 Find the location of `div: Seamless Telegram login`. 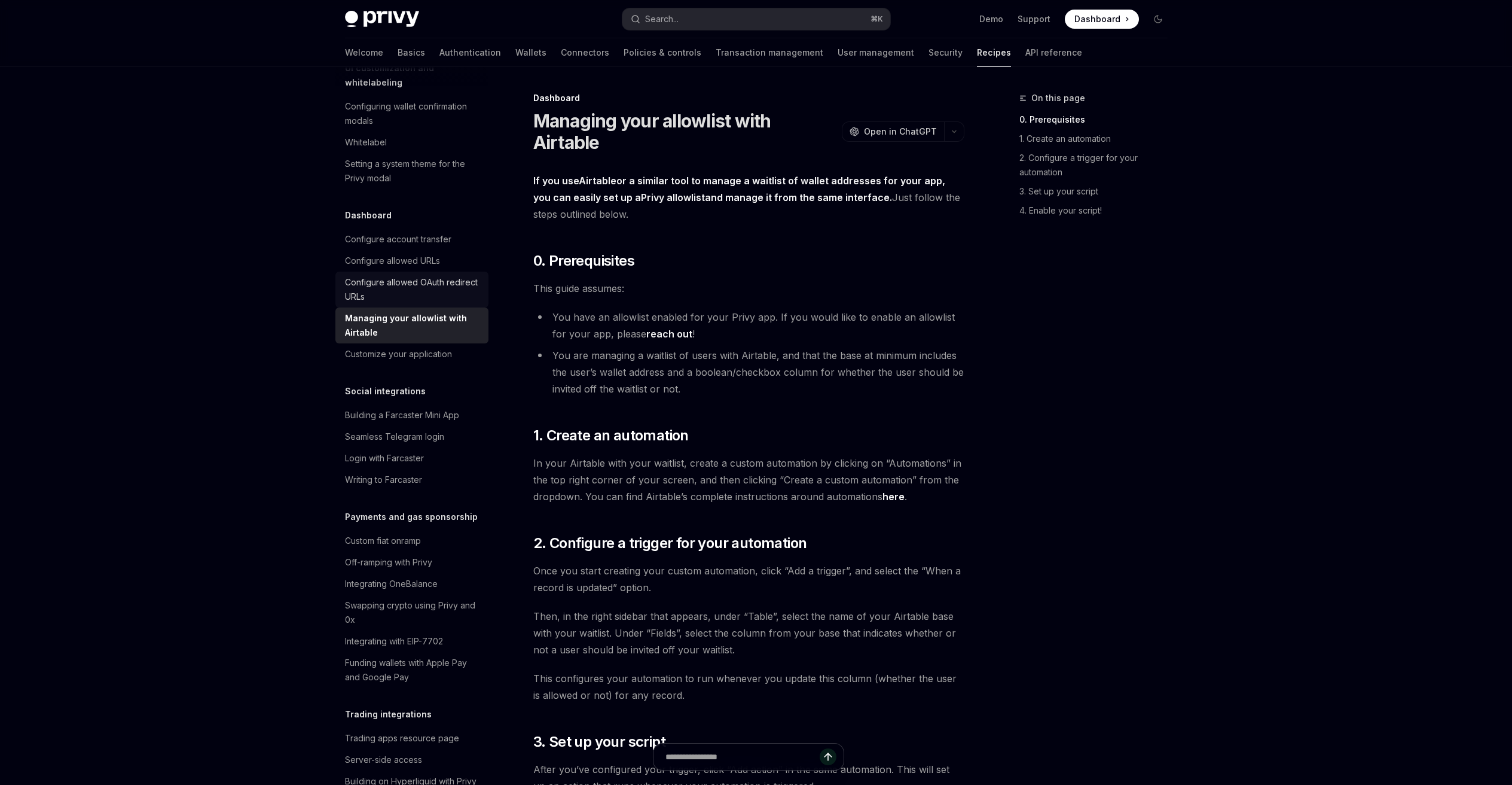

div: Seamless Telegram login is located at coordinates (395, 436).